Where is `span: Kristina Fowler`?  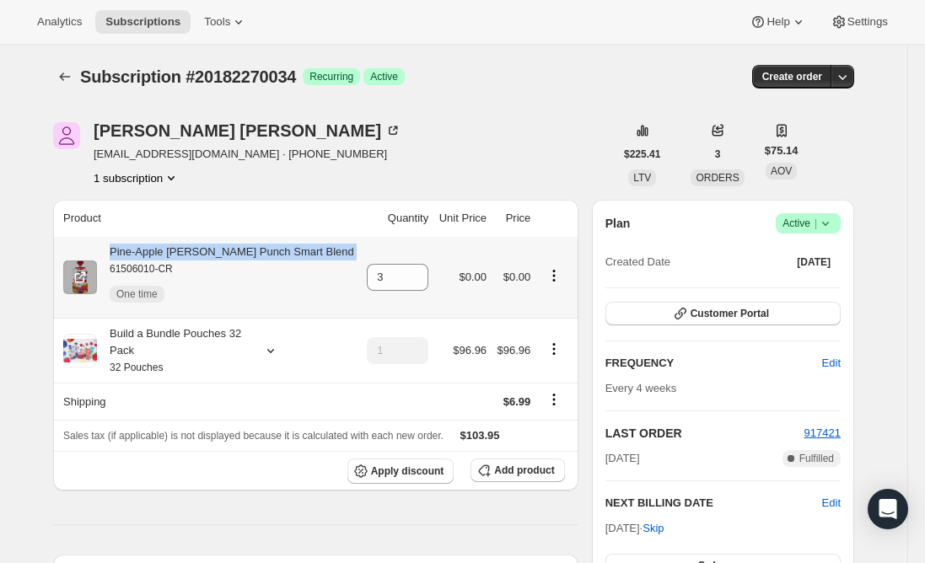 span: Kristina Fowler is located at coordinates (67, 136).